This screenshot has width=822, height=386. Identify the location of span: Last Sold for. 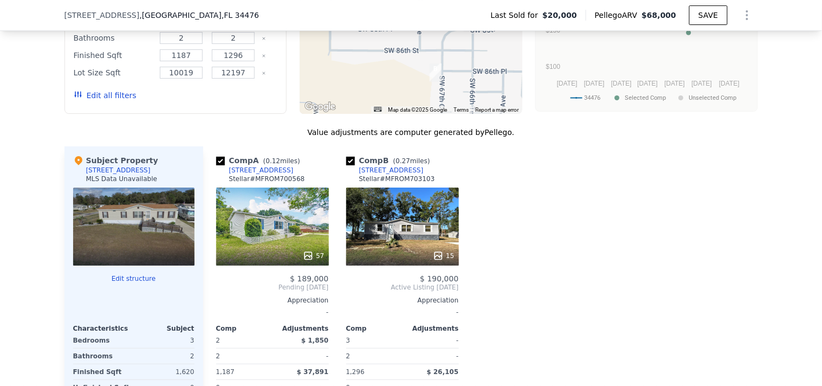
(517, 15).